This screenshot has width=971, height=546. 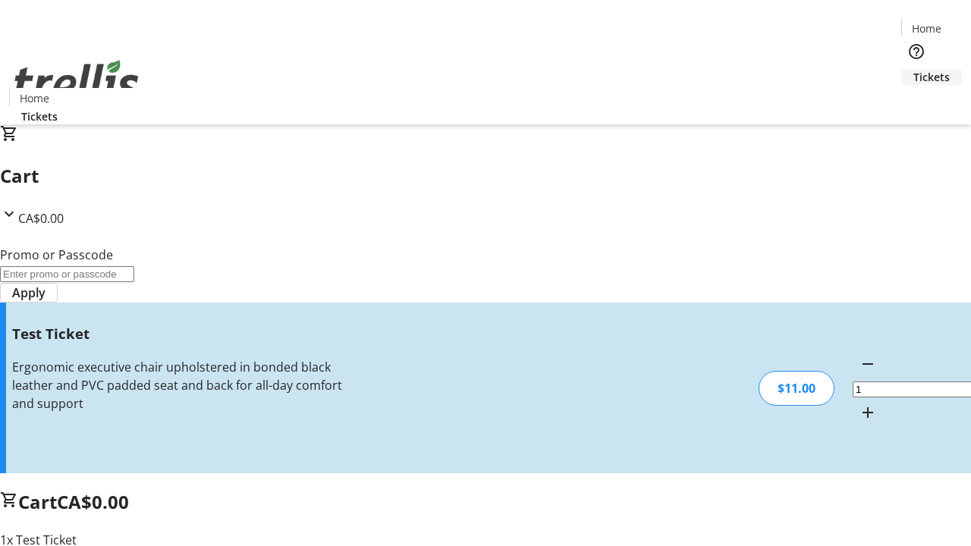 I want to click on button: Increment by one, so click(x=868, y=413).